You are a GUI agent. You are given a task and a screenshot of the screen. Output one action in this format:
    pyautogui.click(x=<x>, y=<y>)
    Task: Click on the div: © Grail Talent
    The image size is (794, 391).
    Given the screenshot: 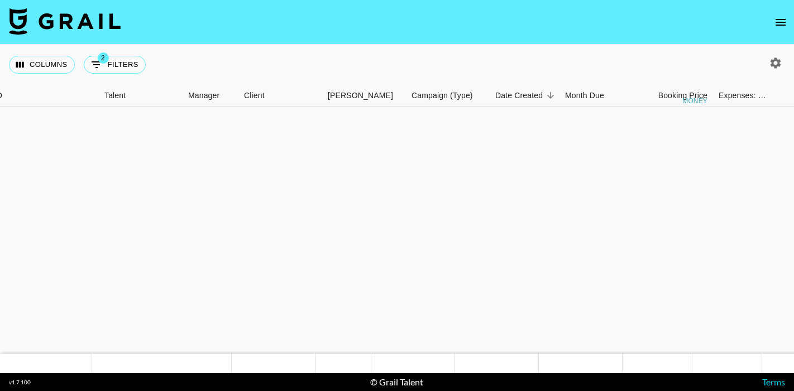 What is the action you would take?
    pyautogui.click(x=396, y=382)
    